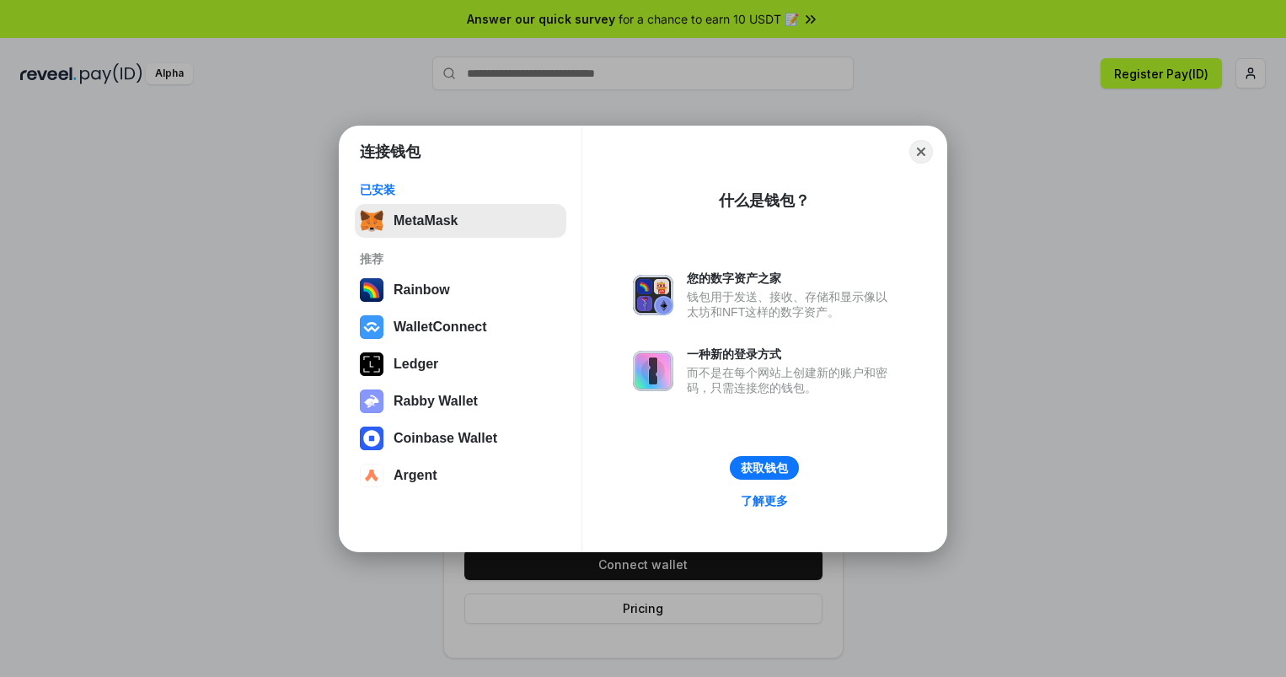  What do you see at coordinates (421, 290) in the screenshot?
I see `div: Rainbow` at bounding box center [421, 290].